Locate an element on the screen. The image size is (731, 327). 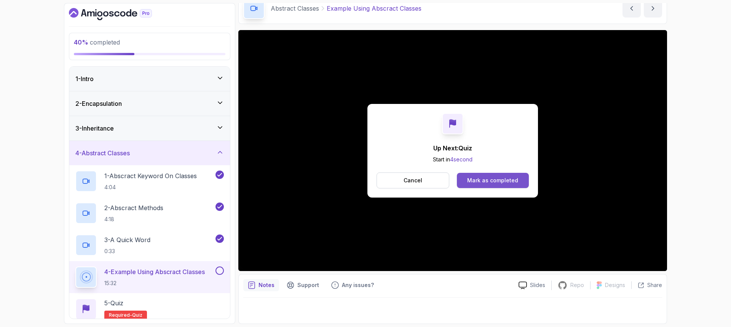
p: Notes is located at coordinates (267, 285).